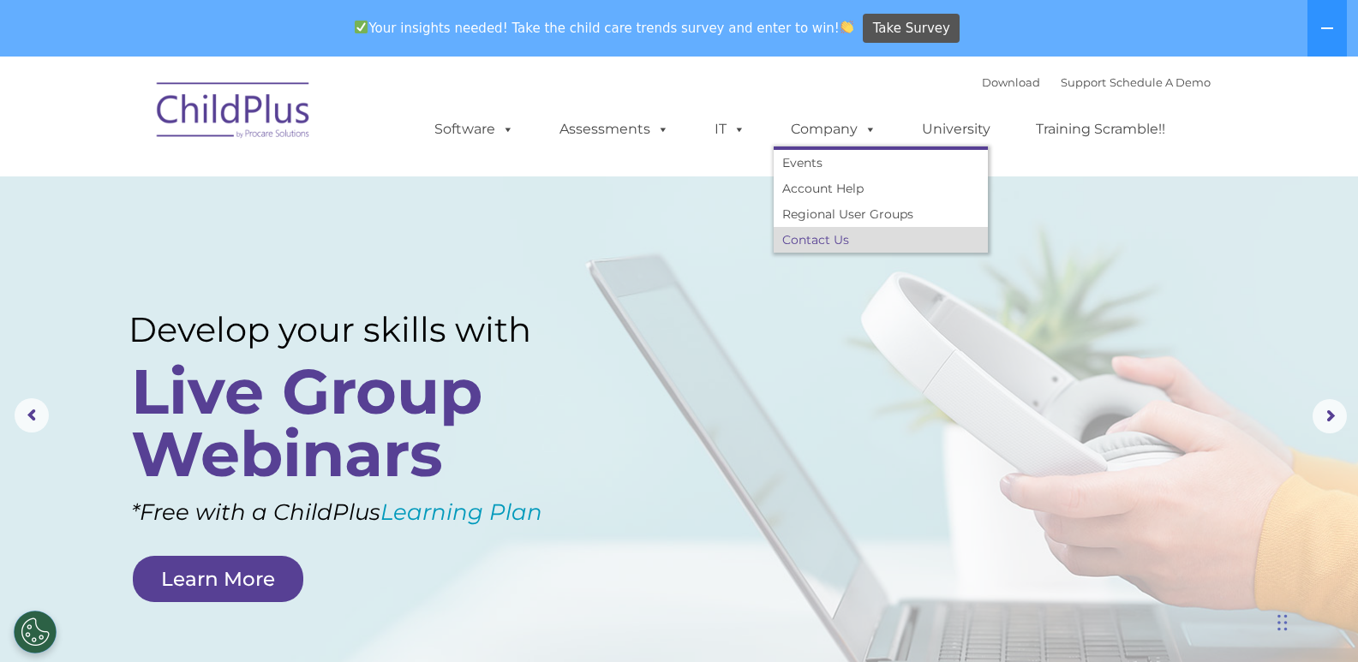 This screenshot has height=662, width=1358. I want to click on a: Learn More, so click(218, 579).